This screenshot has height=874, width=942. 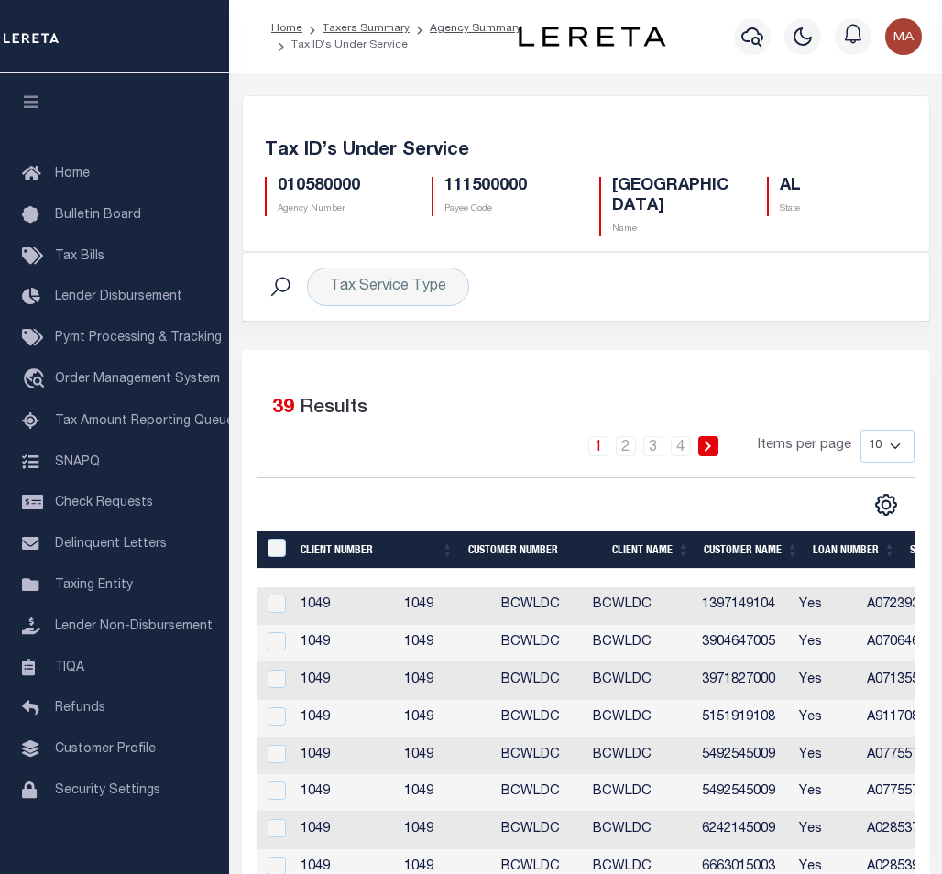 What do you see at coordinates (805, 446) in the screenshot?
I see `span: Items per page` at bounding box center [805, 446].